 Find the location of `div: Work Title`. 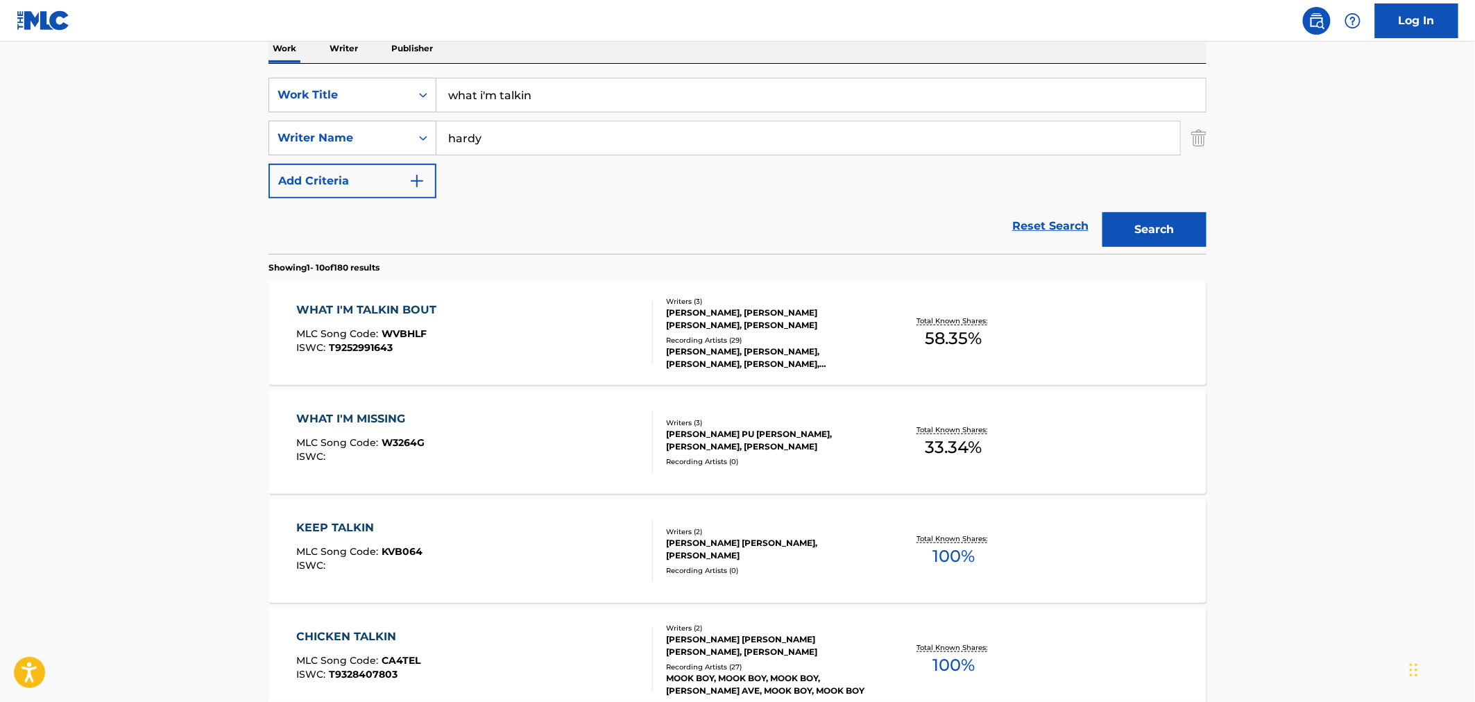

div: Work Title is located at coordinates (340, 95).